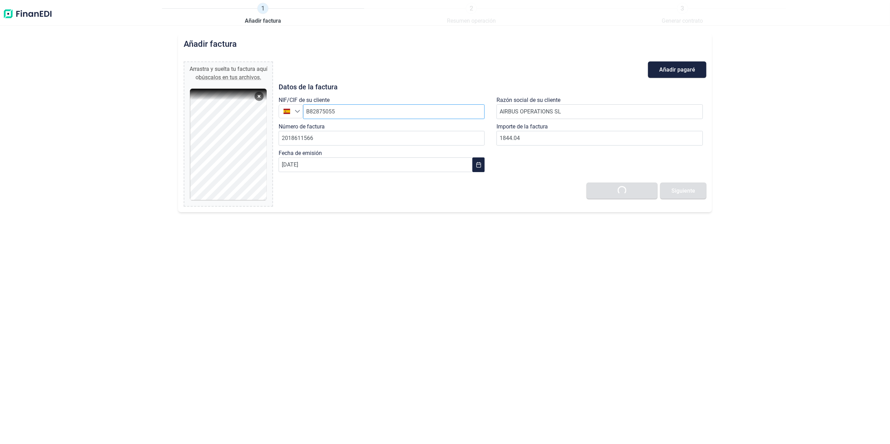 The image size is (890, 444). I want to click on span: 1, so click(263, 8).